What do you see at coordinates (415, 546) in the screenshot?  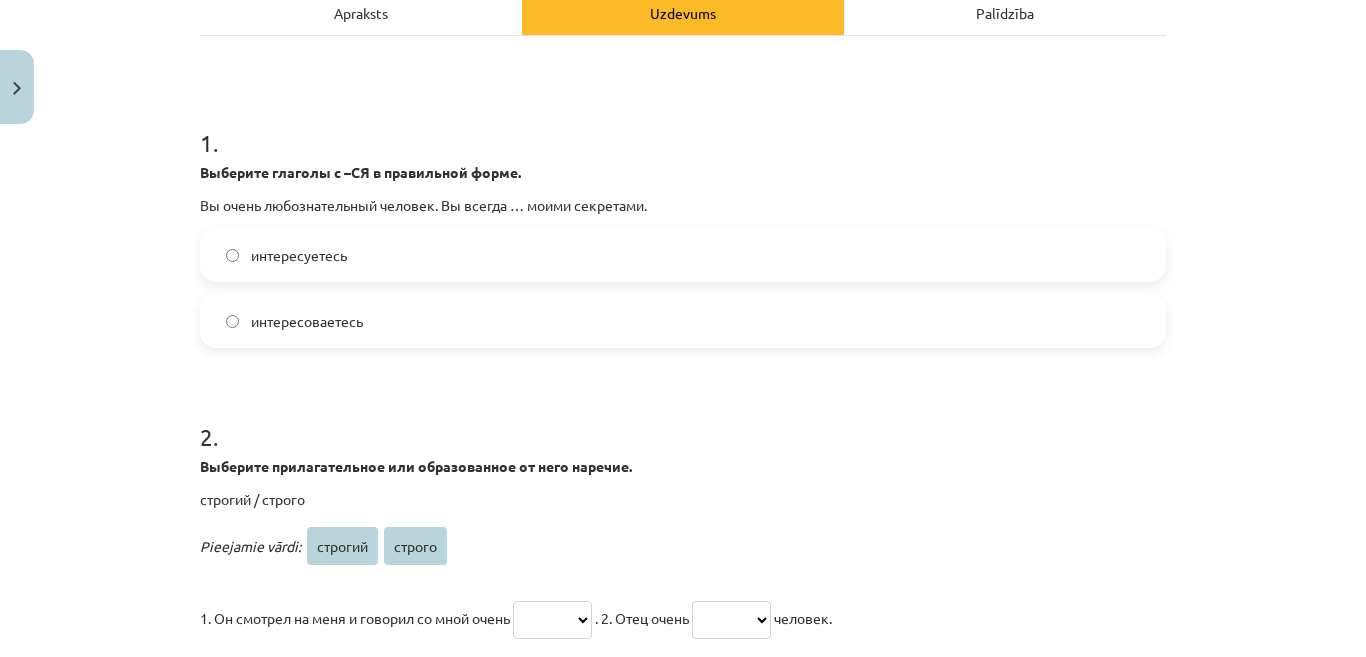 I see `span: строго` at bounding box center [415, 546].